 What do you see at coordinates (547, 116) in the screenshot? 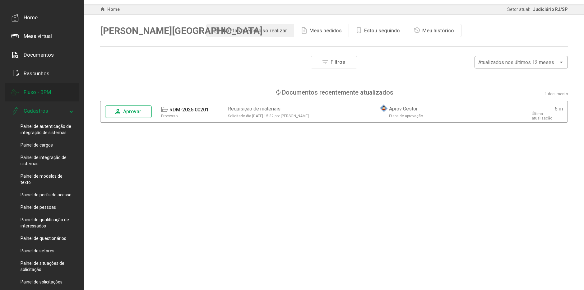
I see `div: Última atualização` at bounding box center [547, 116].